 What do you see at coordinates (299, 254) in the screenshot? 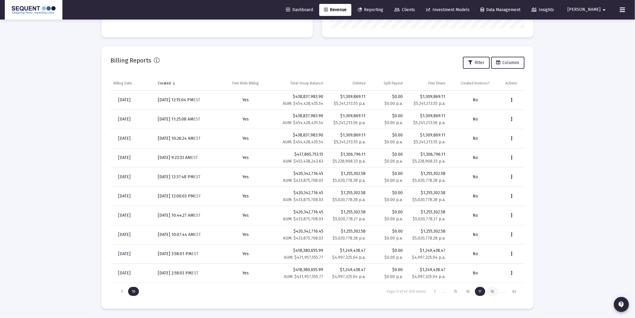
I see `div: $418,380,655.99` at bounding box center [299, 254].